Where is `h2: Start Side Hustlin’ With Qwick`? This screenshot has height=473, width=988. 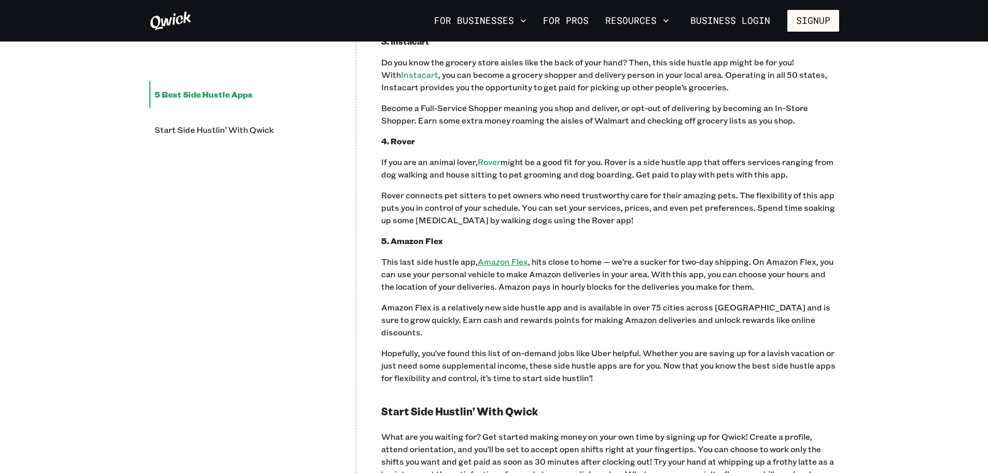 h2: Start Side Hustlin’ With Qwick is located at coordinates (610, 411).